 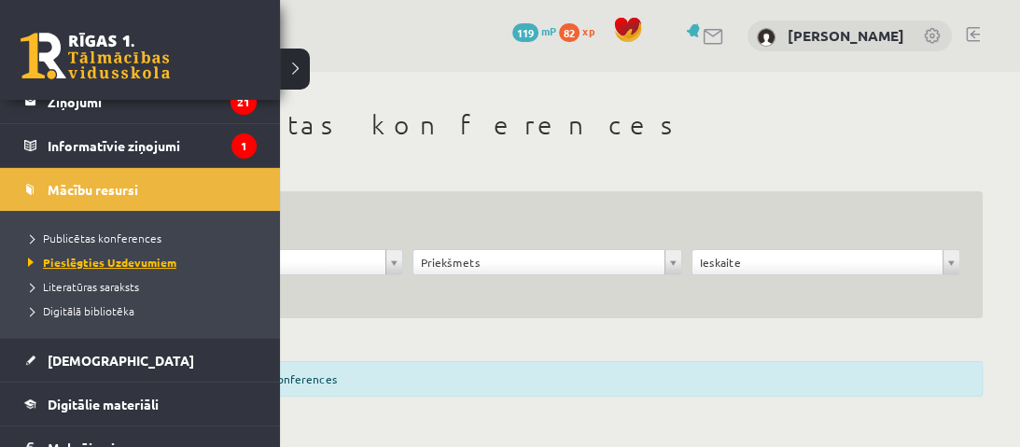 What do you see at coordinates (142, 286) in the screenshot?
I see `a: Literatūras saraksts` at bounding box center [142, 286].